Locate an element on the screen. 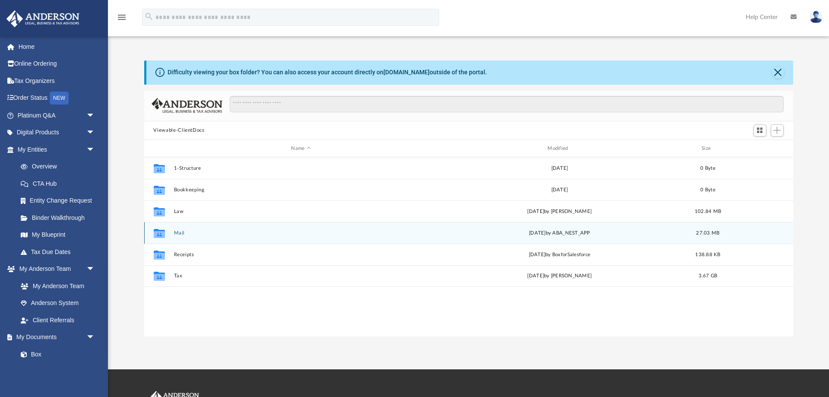 This screenshot has width=829, height=397. a: Binder Walkthrough is located at coordinates (60, 218).